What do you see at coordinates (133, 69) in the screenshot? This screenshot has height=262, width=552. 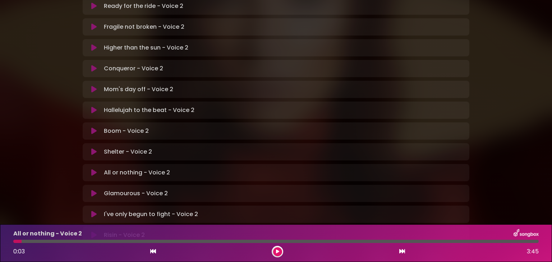 I see `p: Conqueror - Voice 2` at bounding box center [133, 69].